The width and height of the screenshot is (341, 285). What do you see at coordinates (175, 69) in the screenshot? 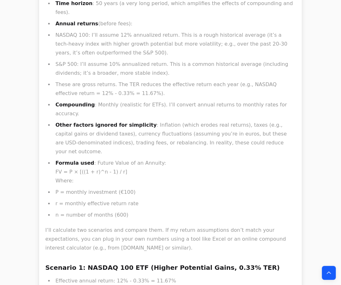
I see `li: S&P 500: I’ll assume 10% annualized return. This is a common historical average (including divide...` at bounding box center [175, 69].